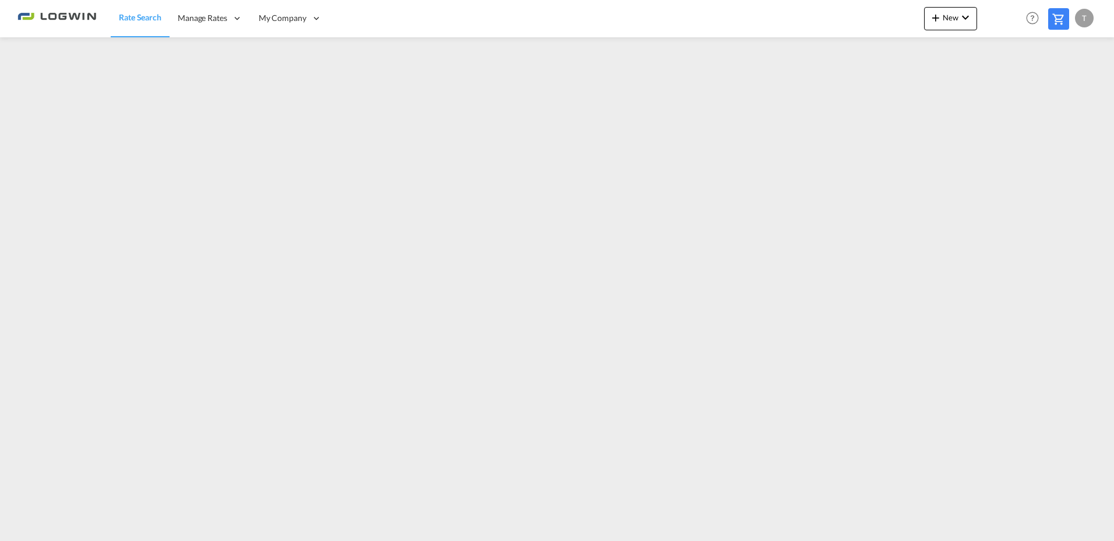 The width and height of the screenshot is (1114, 541). I want to click on img: 2761ae10d95411efa20a1f5e0282d2d7.png, so click(57, 18).